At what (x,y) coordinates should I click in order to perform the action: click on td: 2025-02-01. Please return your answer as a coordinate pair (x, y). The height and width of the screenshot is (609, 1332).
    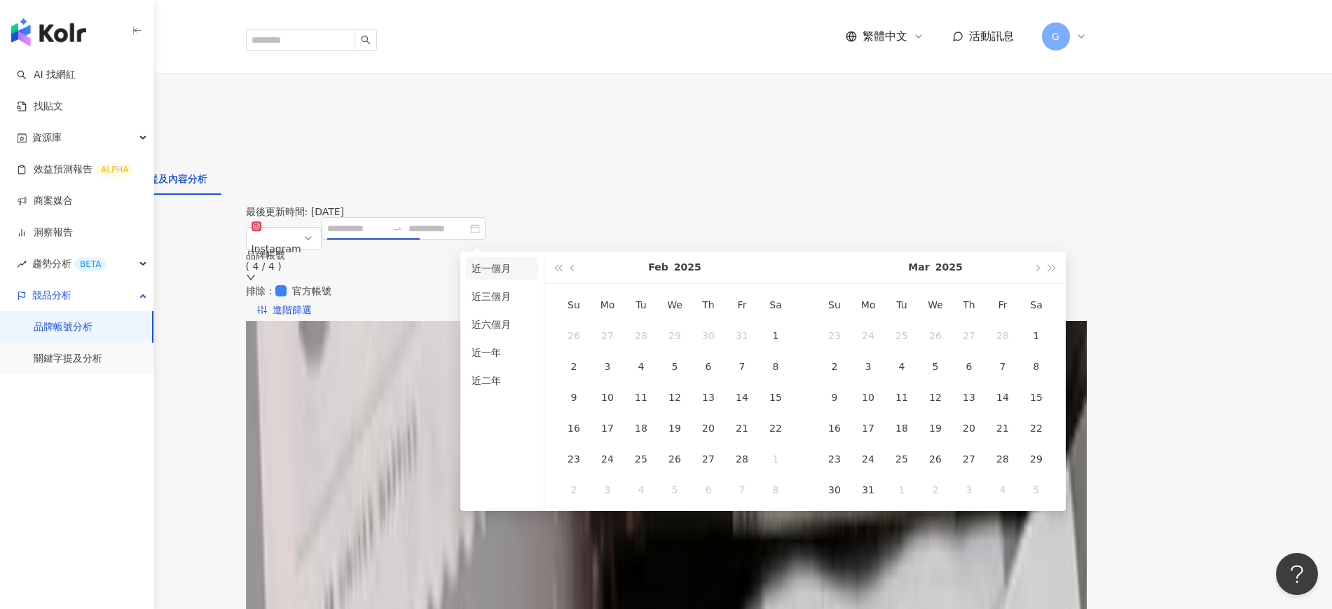
    Looking at the image, I should click on (775, 336).